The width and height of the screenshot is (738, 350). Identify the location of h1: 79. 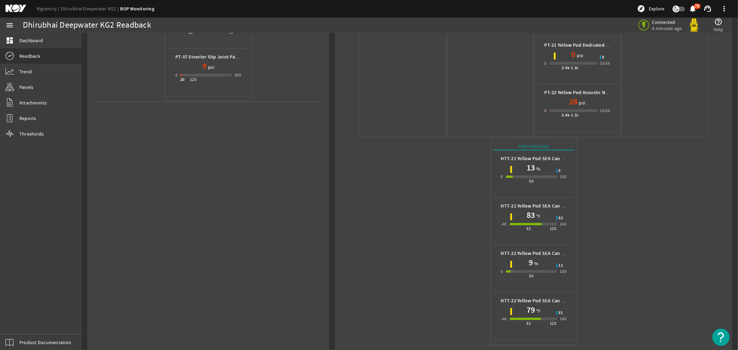
(531, 310).